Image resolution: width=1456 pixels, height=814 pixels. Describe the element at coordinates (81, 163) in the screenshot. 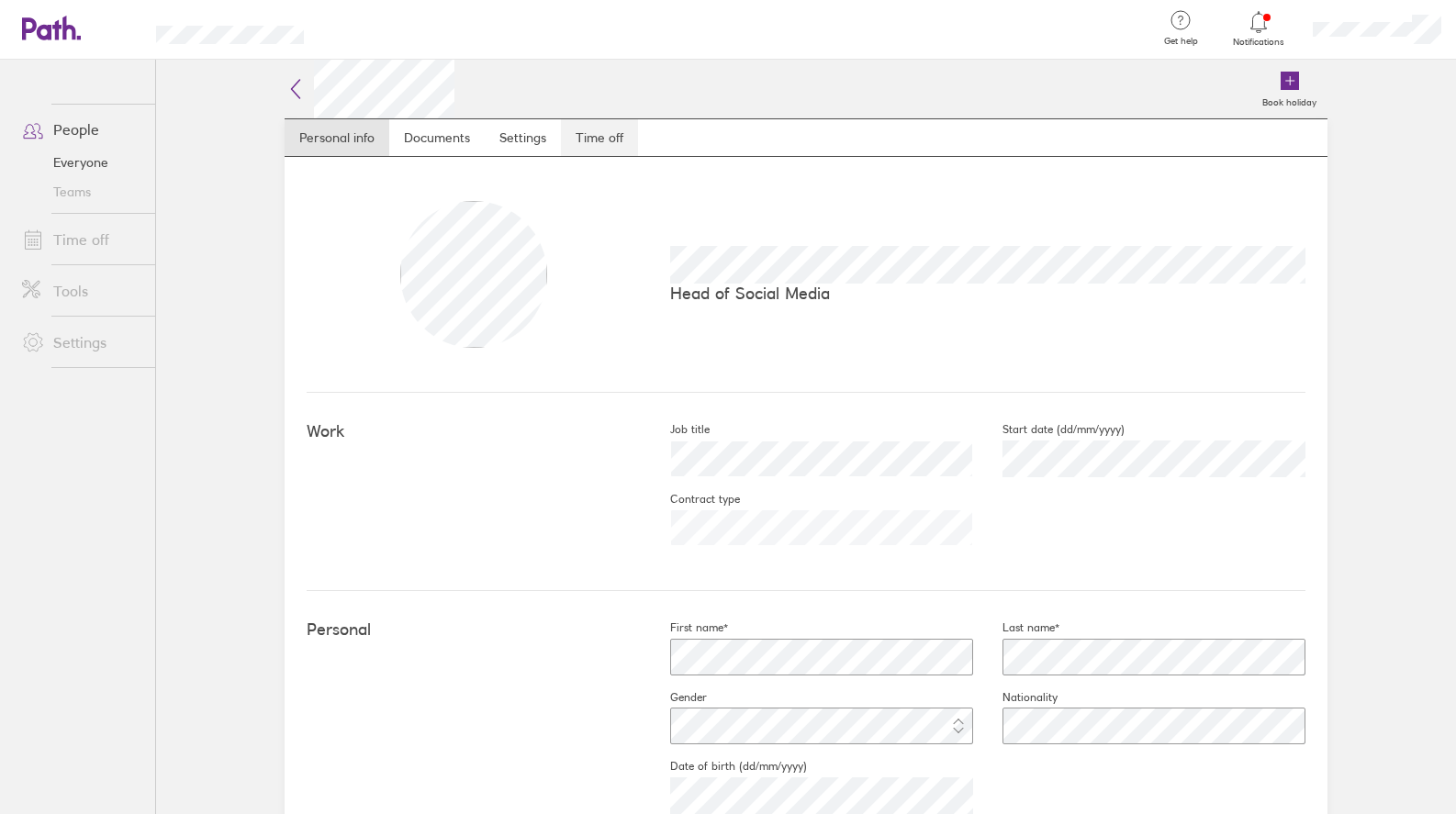

I see `a: Everyone` at that location.